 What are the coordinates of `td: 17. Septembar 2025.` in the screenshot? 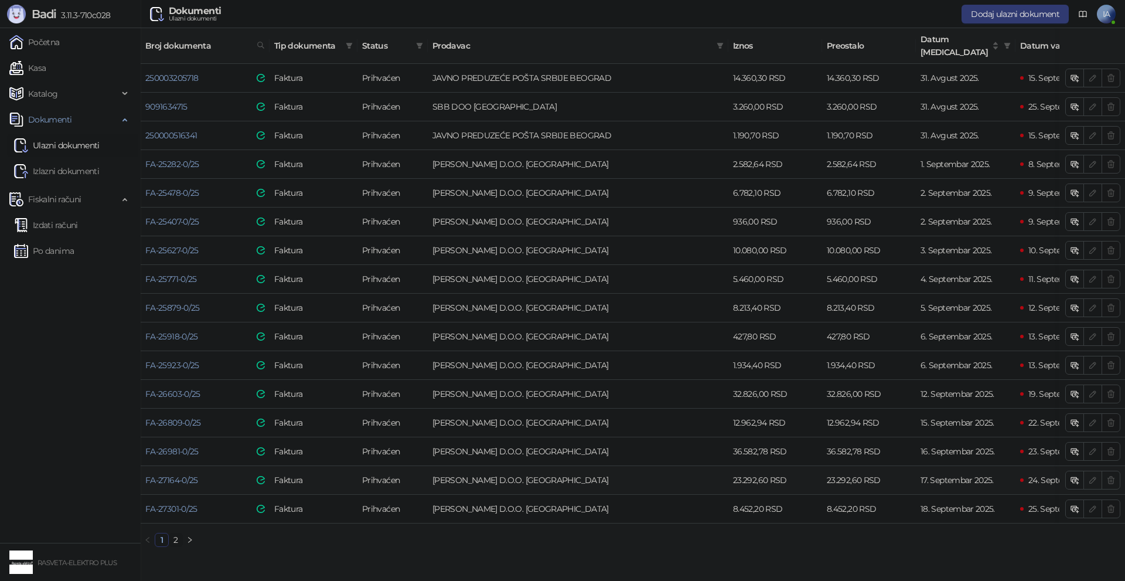 It's located at (965, 480).